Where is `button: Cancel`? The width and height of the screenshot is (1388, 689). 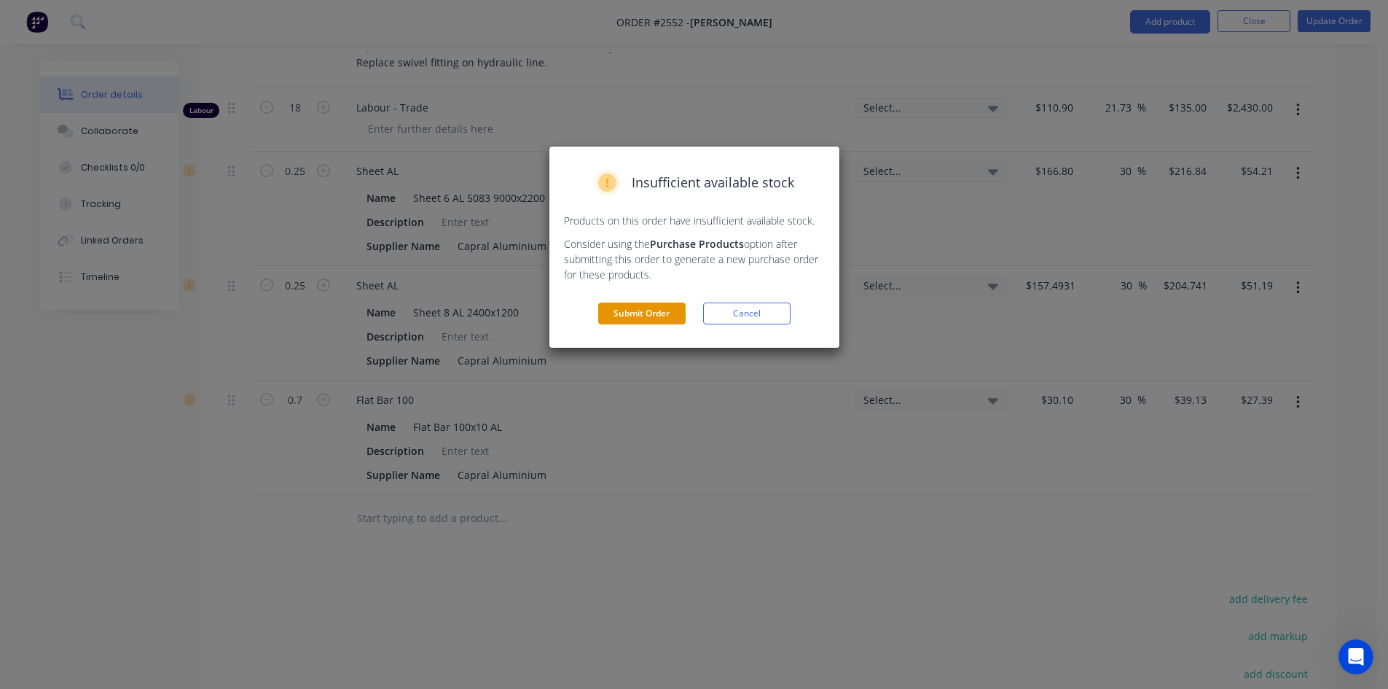 button: Cancel is located at coordinates (747, 313).